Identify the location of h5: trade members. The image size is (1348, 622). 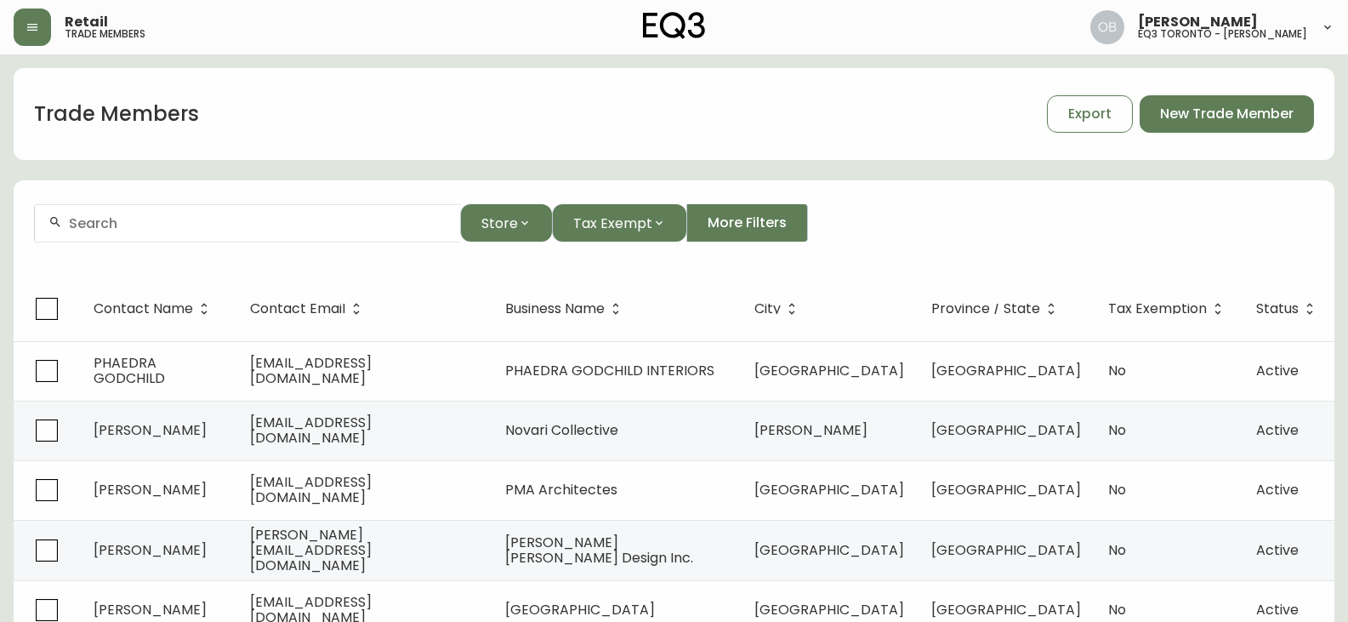
(105, 34).